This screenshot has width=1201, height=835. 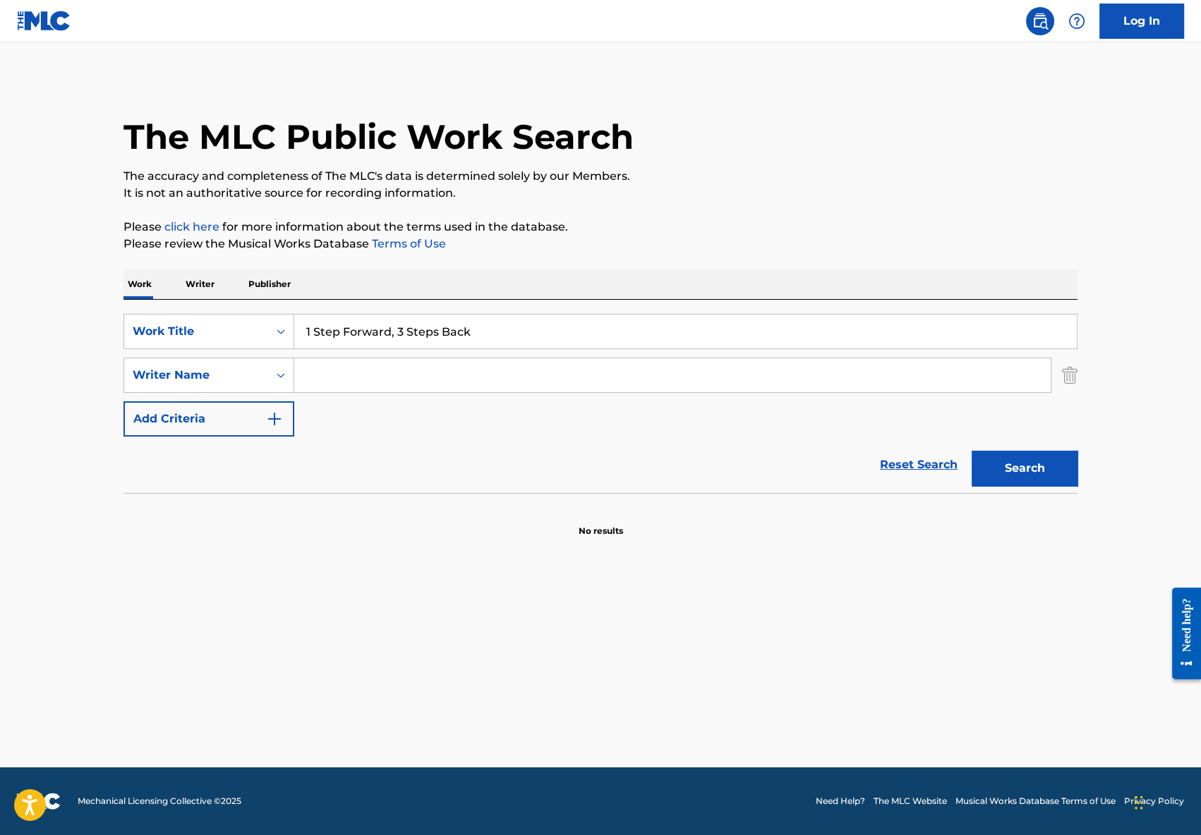 I want to click on img: Delete Criterion, so click(x=1070, y=375).